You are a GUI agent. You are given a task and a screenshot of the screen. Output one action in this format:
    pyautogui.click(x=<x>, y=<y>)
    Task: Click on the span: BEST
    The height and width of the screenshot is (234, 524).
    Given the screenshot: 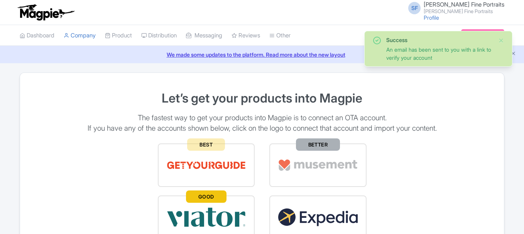 What is the action you would take?
    pyautogui.click(x=206, y=145)
    